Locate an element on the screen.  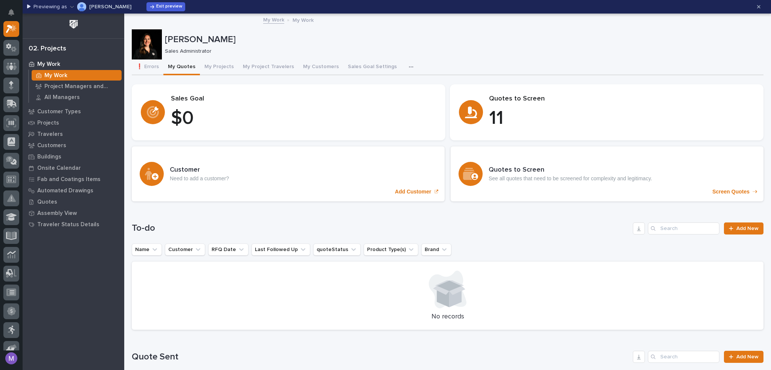
div: Past conversations is located at coordinates (29, 145).